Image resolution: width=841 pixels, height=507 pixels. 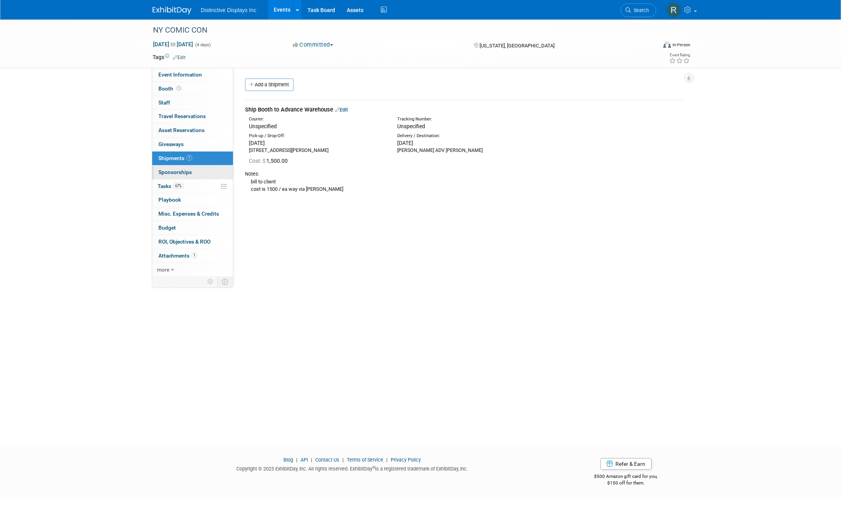 I want to click on span: Budget, so click(x=167, y=228).